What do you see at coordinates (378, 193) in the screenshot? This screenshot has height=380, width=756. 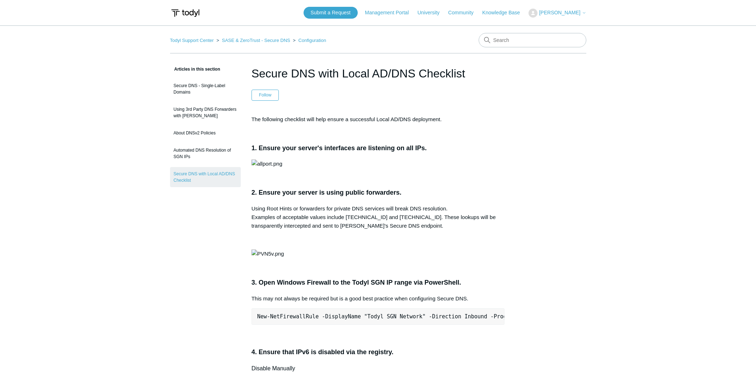 I see `h3: 2. Ensure your server is using public forwarders.` at bounding box center [378, 193].